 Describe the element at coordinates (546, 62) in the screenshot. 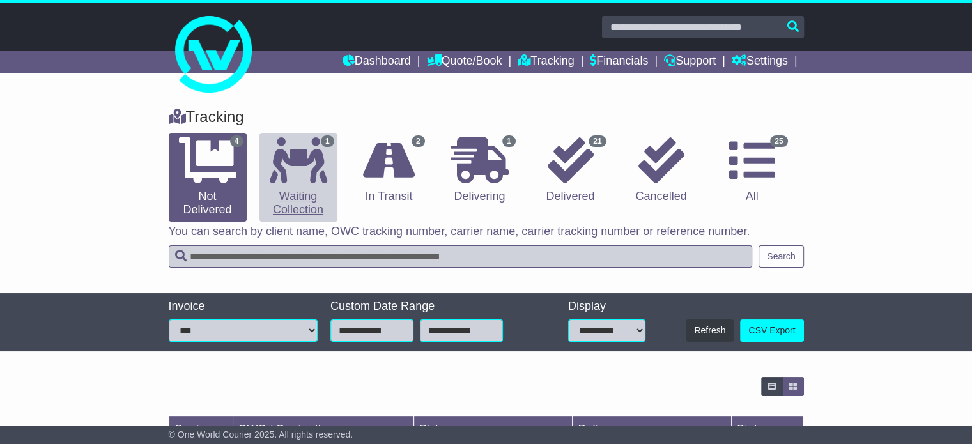

I see `a: Tracking` at that location.